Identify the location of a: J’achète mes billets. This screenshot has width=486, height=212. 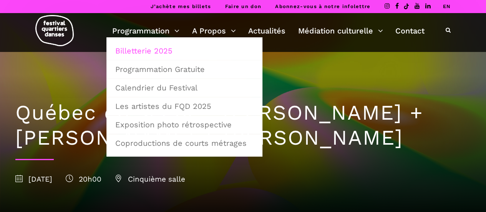
(180, 6).